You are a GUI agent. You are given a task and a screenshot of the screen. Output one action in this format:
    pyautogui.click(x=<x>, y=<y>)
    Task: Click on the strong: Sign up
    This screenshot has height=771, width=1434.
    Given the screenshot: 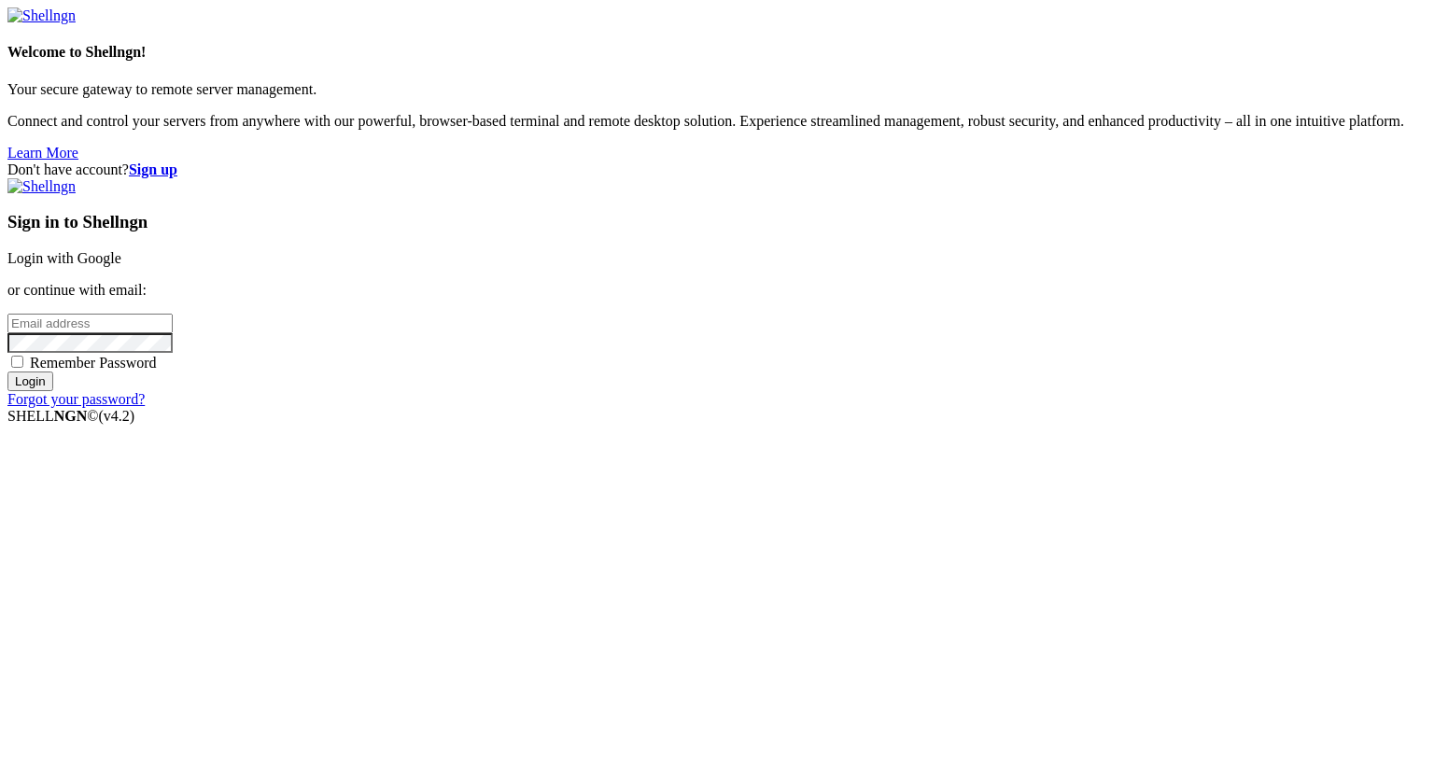 What is the action you would take?
    pyautogui.click(x=153, y=169)
    